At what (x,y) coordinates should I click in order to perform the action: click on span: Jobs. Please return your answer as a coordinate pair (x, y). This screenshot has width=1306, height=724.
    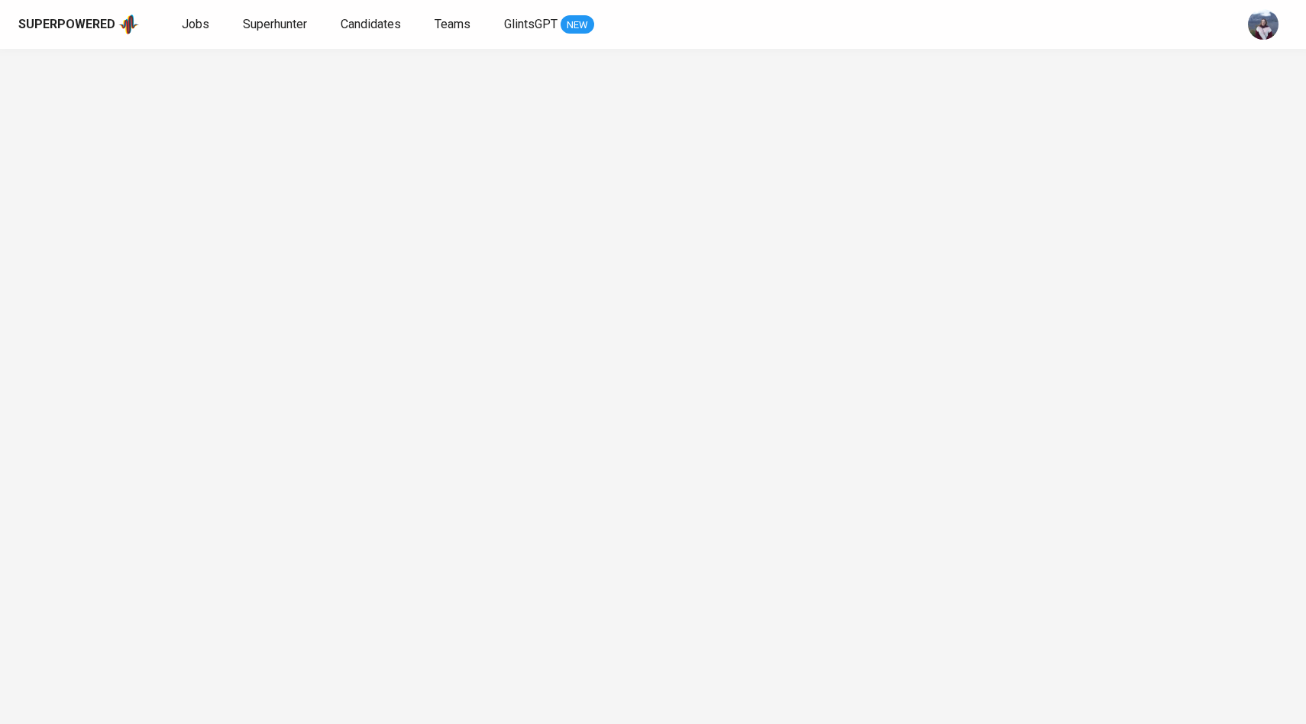
    Looking at the image, I should click on (196, 24).